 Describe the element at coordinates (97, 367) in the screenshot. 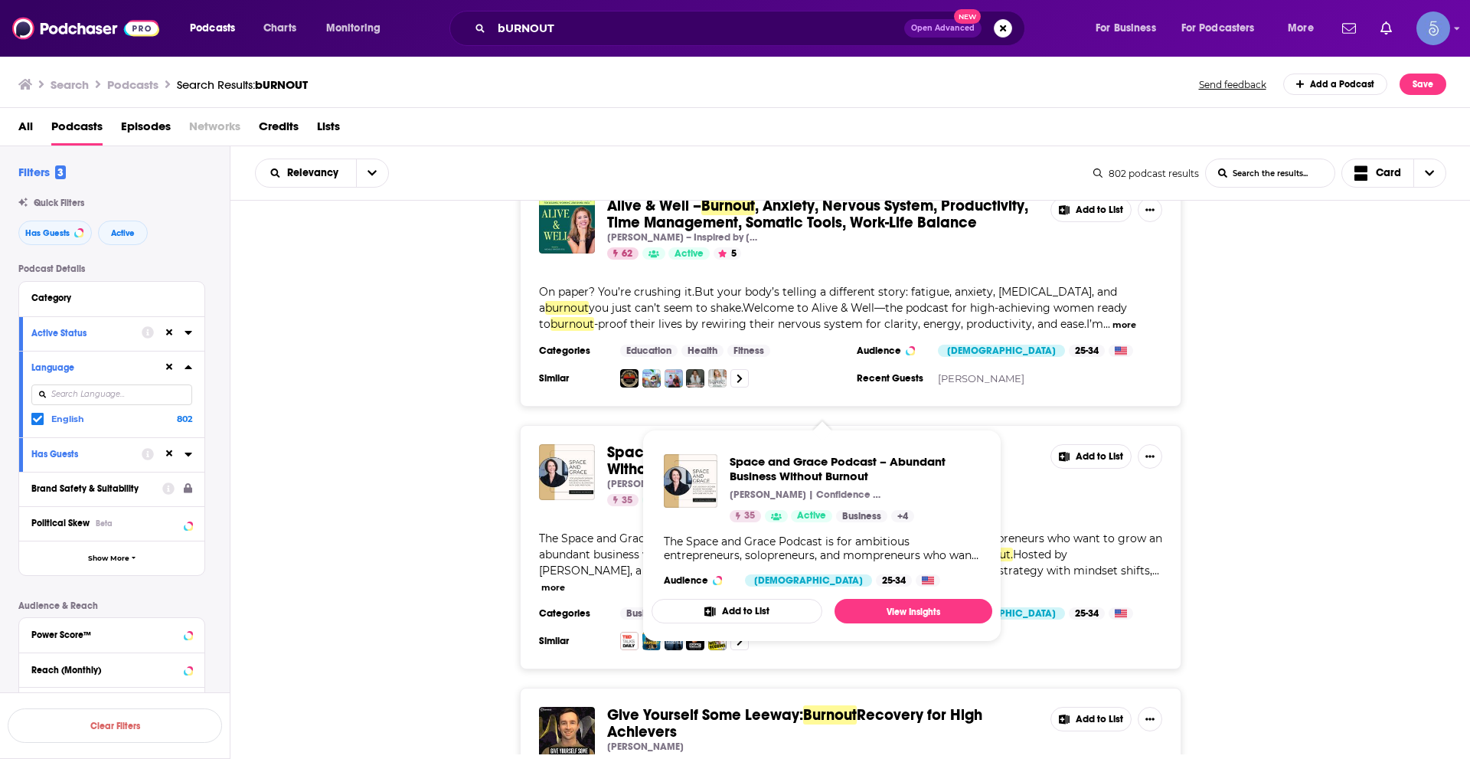

I see `button: Language` at that location.